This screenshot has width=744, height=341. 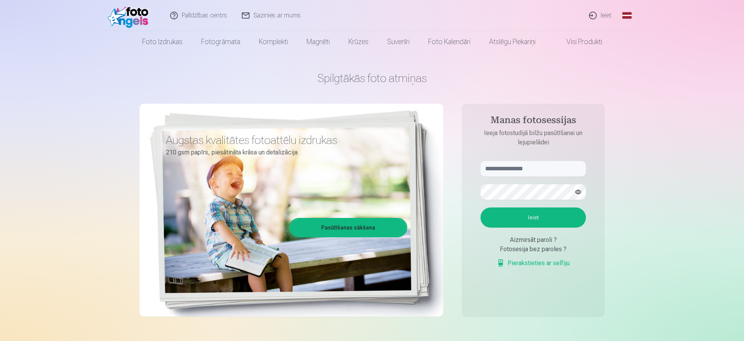 I want to click on a: Visi produkti, so click(x=578, y=42).